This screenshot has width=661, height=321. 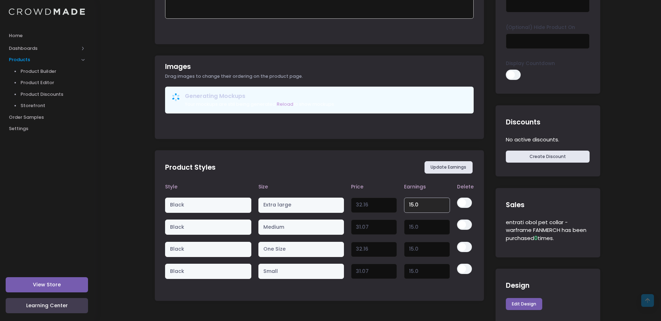 What do you see at coordinates (530, 64) in the screenshot?
I see `label: Display Countdown` at bounding box center [530, 64].